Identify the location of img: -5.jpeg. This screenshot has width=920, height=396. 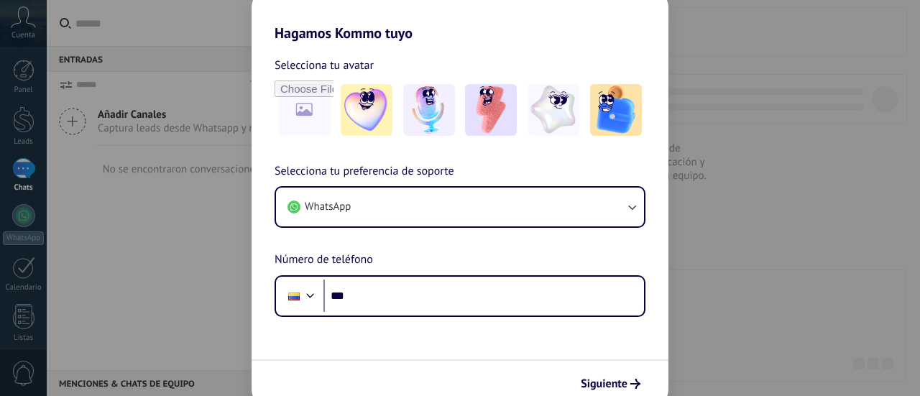
(616, 110).